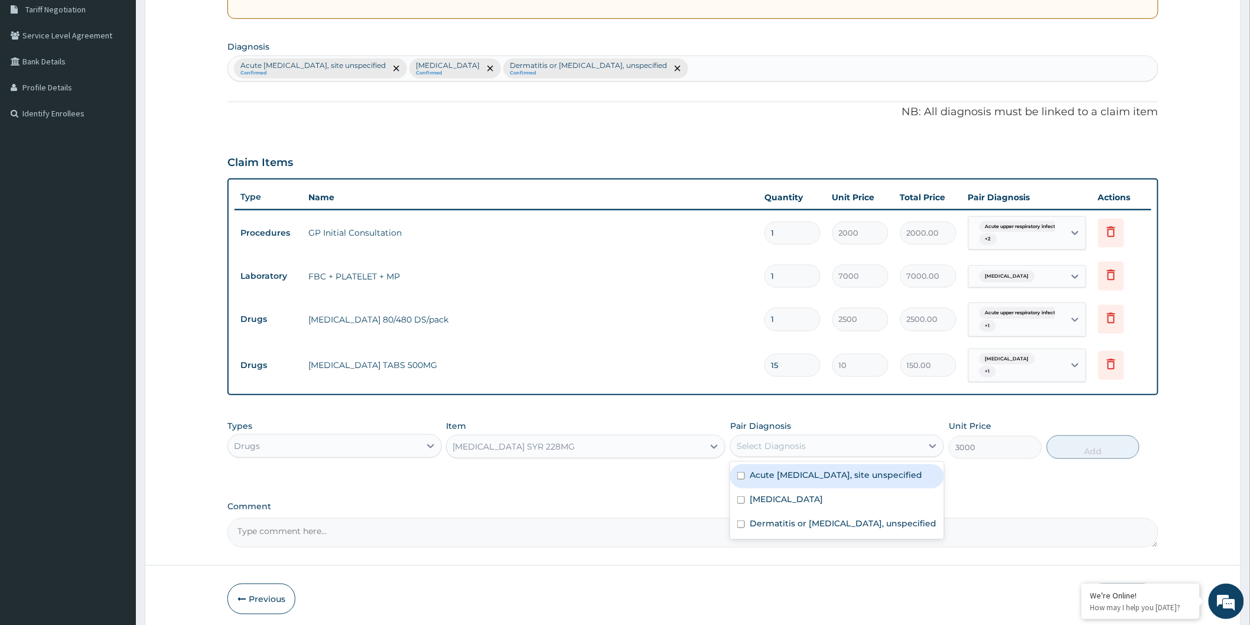  What do you see at coordinates (928, 197) in the screenshot?
I see `th: Total Price` at bounding box center [928, 197].